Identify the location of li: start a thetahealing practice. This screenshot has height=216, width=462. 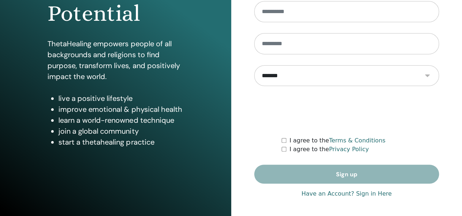
(121, 142).